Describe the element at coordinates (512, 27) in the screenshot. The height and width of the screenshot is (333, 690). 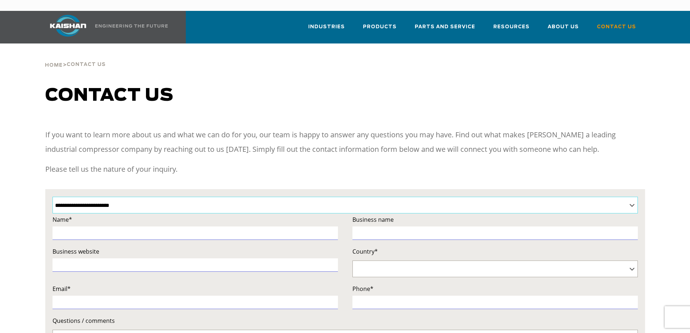
I see `span: Resources` at that location.